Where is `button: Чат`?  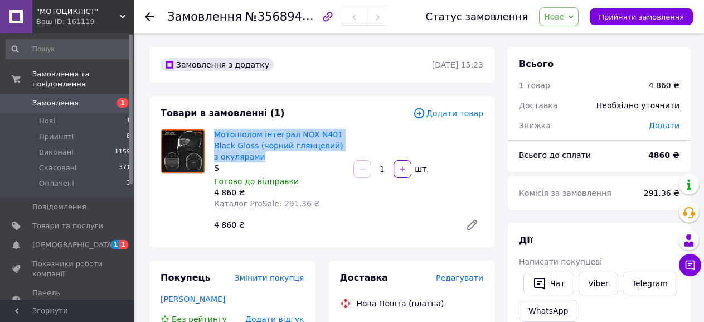
button: Чат is located at coordinates (548, 283).